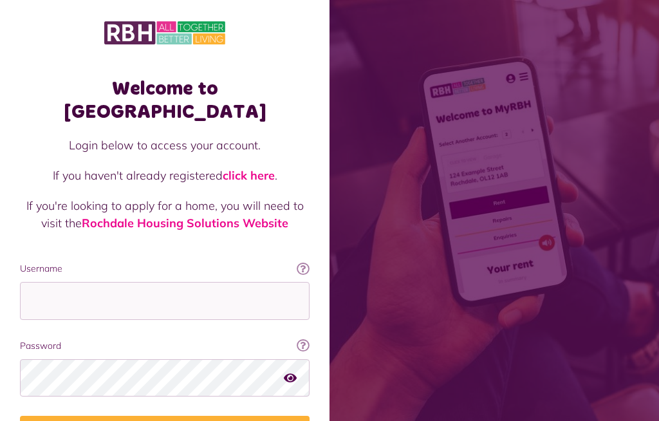  What do you see at coordinates (165, 175) in the screenshot?
I see `p: If you haven't already registered .` at bounding box center [165, 175].